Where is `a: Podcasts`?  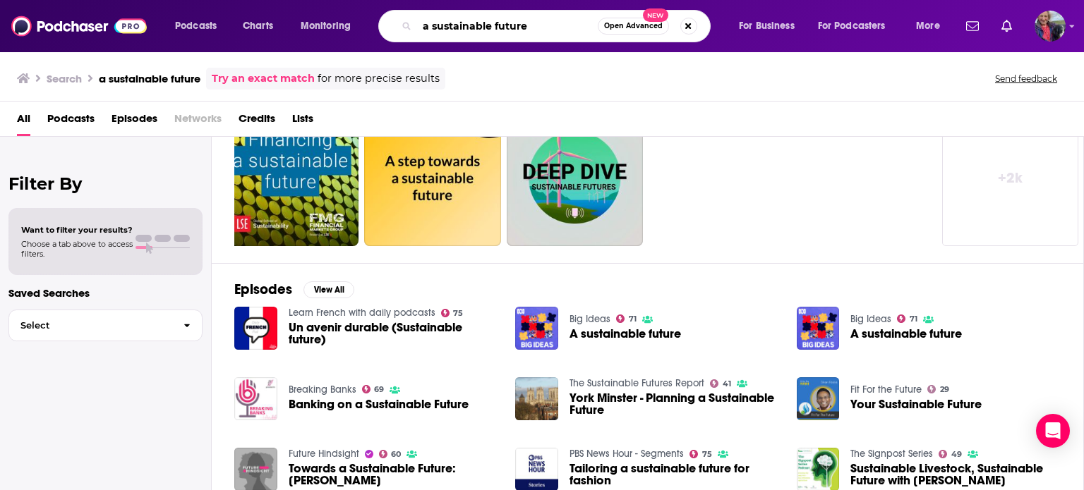 a: Podcasts is located at coordinates (71, 121).